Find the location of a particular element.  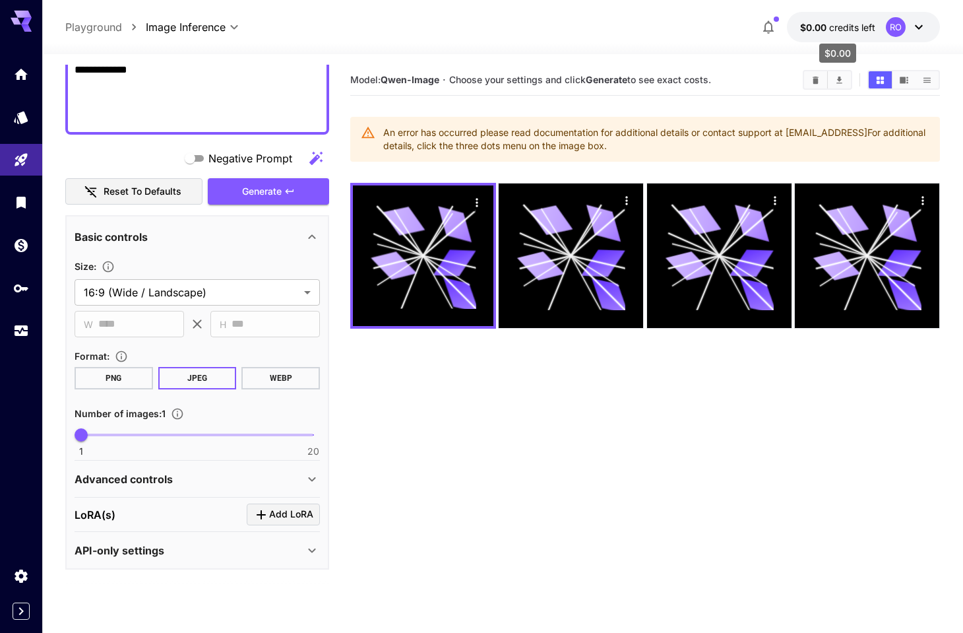

span: Model: is located at coordinates (394, 79).